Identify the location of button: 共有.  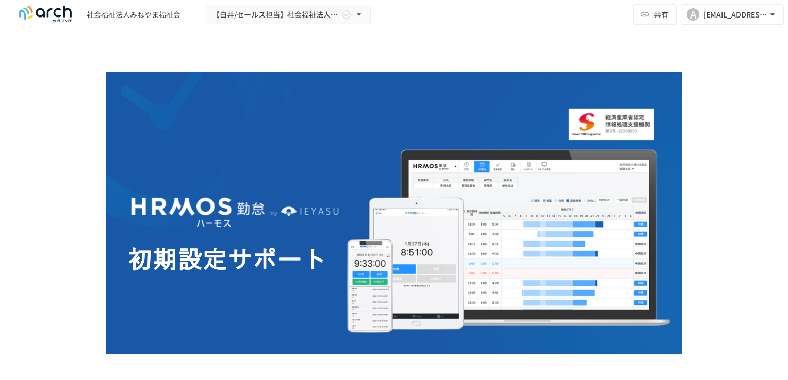
(655, 14).